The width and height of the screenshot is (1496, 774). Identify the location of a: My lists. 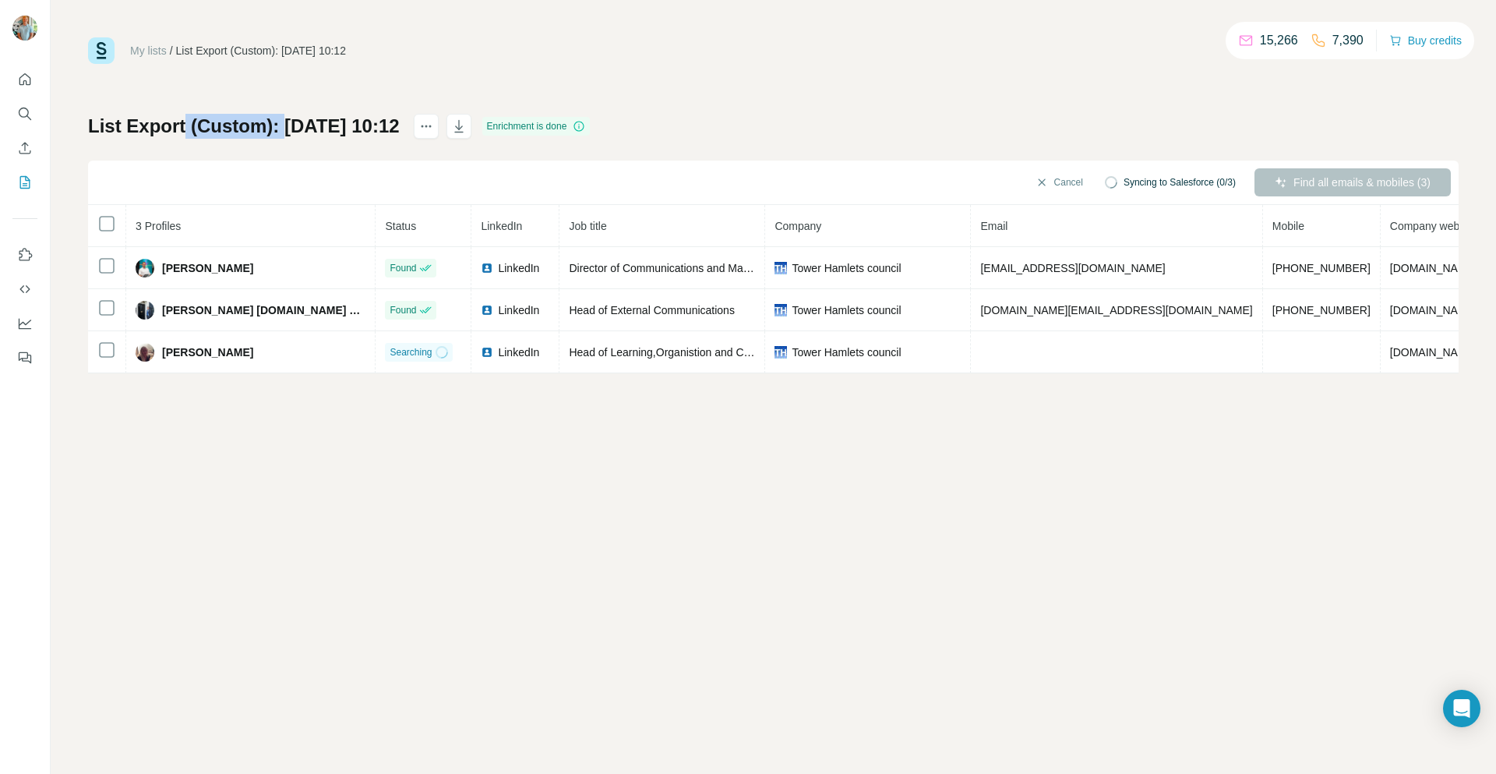
(148, 51).